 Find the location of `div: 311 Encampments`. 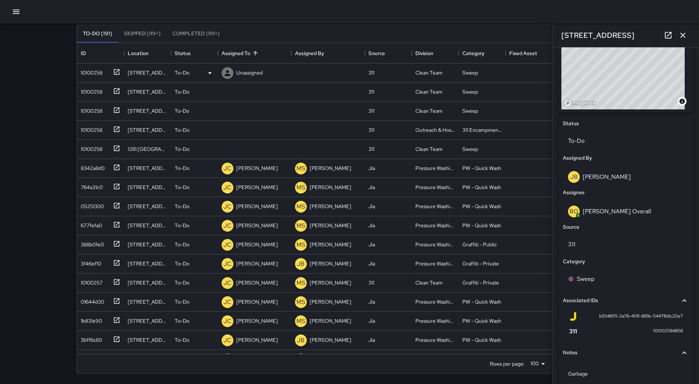

div: 311 Encampments is located at coordinates (482, 130).